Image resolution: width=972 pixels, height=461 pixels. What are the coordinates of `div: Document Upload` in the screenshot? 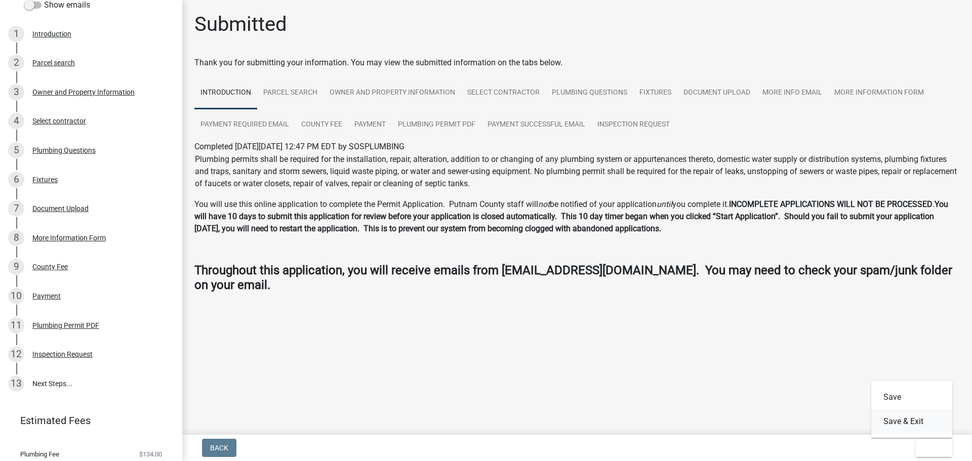 It's located at (60, 208).